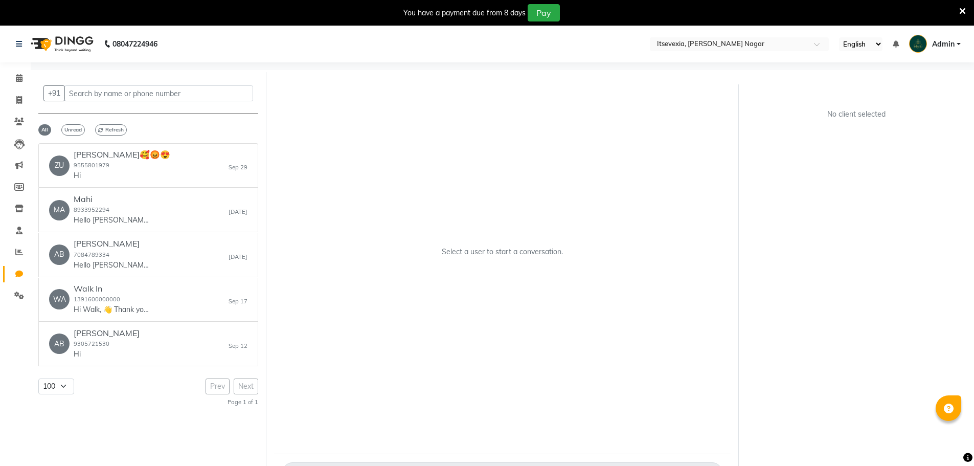  I want to click on b: 08047224946, so click(135, 44).